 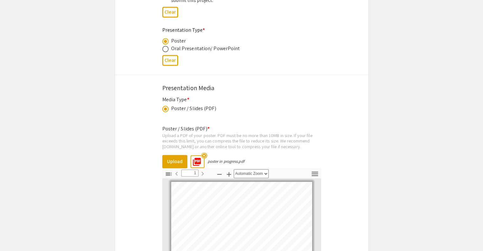 I want to click on div: poster in progress.pdf, so click(x=226, y=161).